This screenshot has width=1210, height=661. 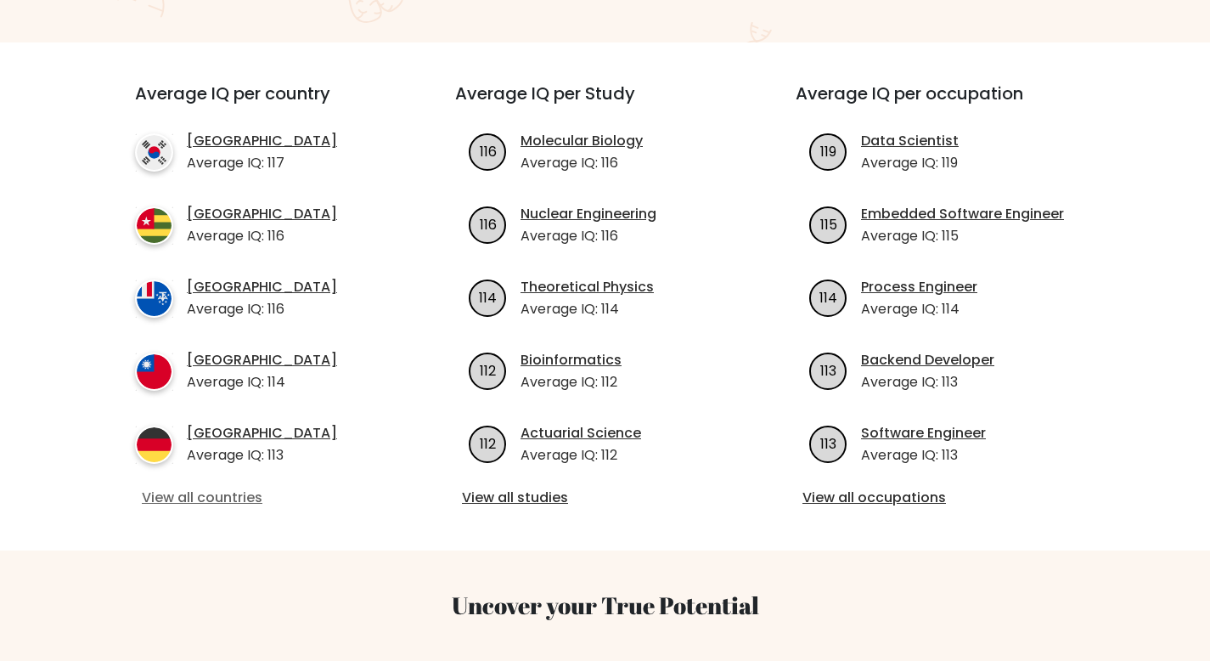 I want to click on a: Nuclear Engineering, so click(x=589, y=214).